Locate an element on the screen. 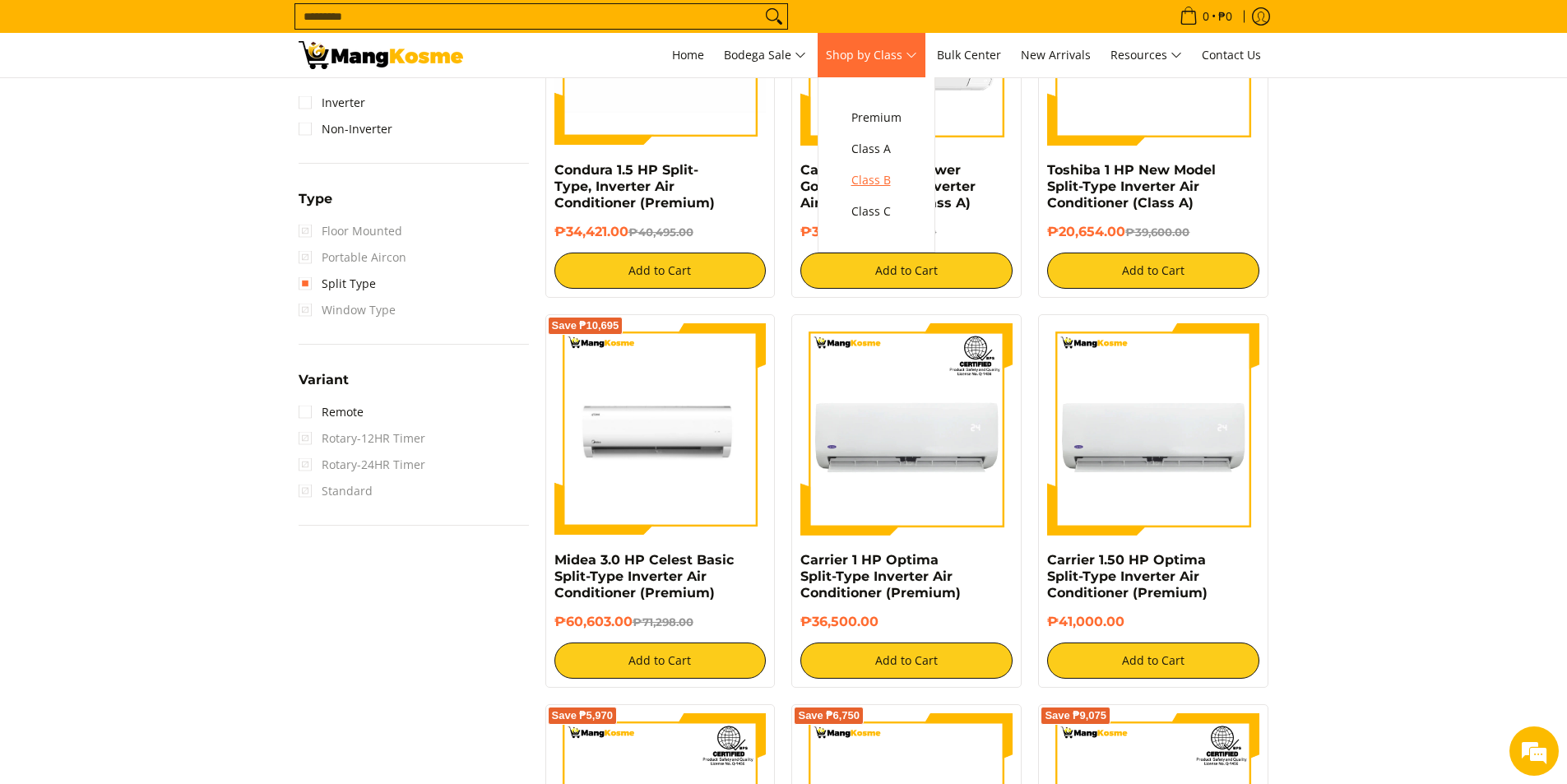 The image size is (1567, 784). del: ₱40,495.00 is located at coordinates (661, 232).